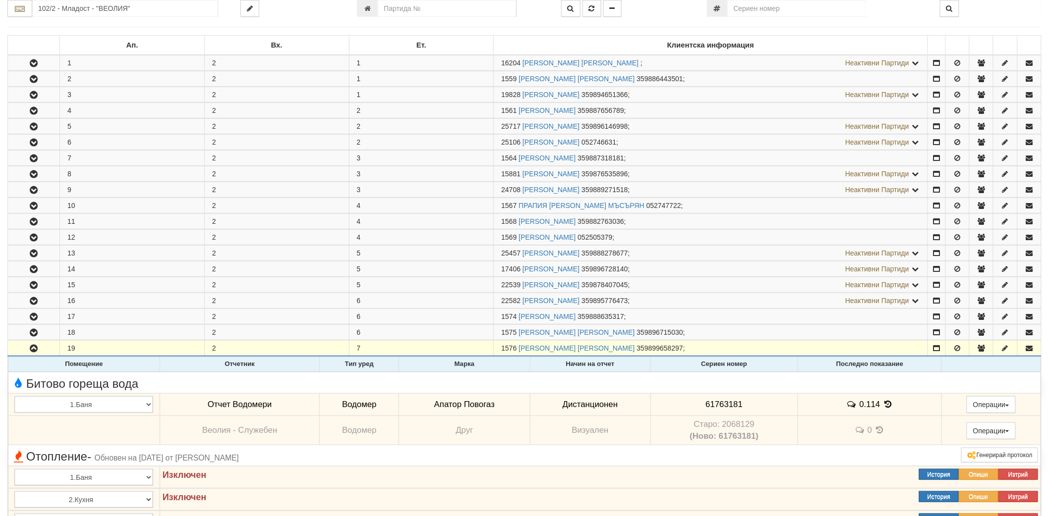  What do you see at coordinates (939, 475) in the screenshot?
I see `button: История` at bounding box center [939, 475].